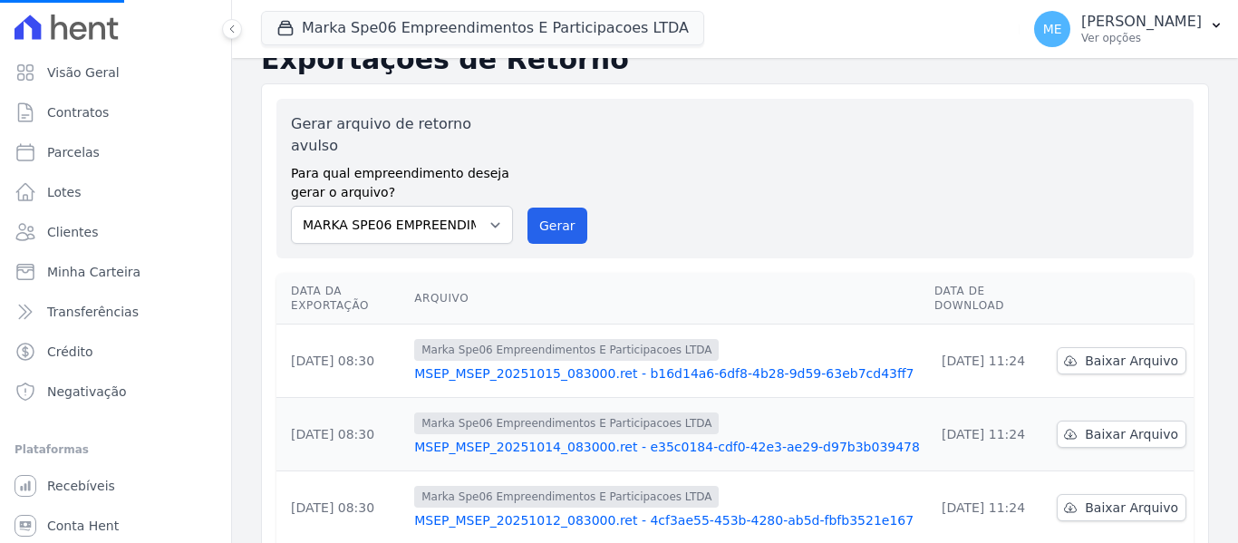 The height and width of the screenshot is (543, 1238). What do you see at coordinates (115, 72) in the screenshot?
I see `a: Visão Geral` at bounding box center [115, 72].